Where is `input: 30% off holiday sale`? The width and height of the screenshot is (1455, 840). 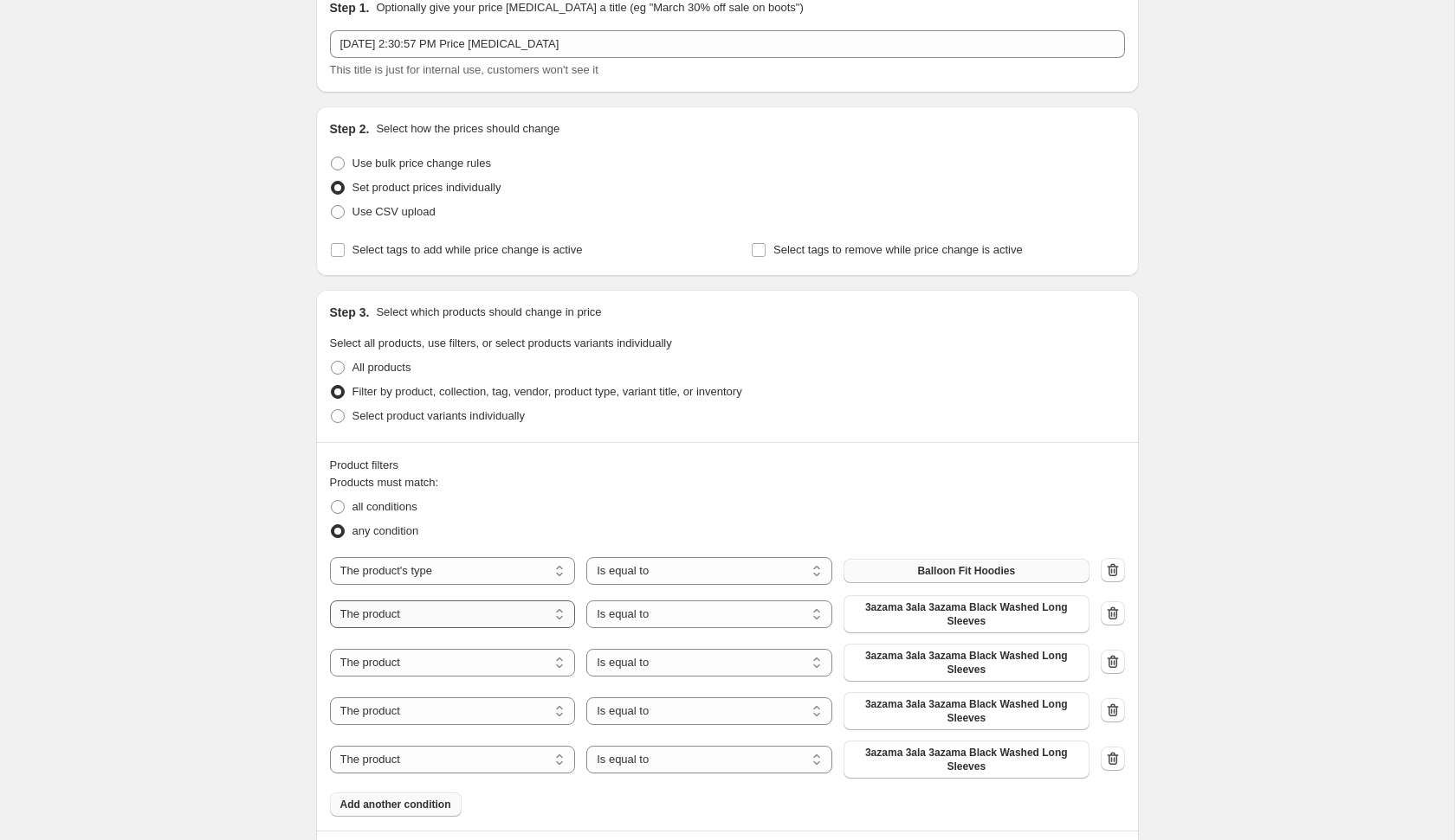
input: 30% off holiday sale is located at coordinates (728, 44).